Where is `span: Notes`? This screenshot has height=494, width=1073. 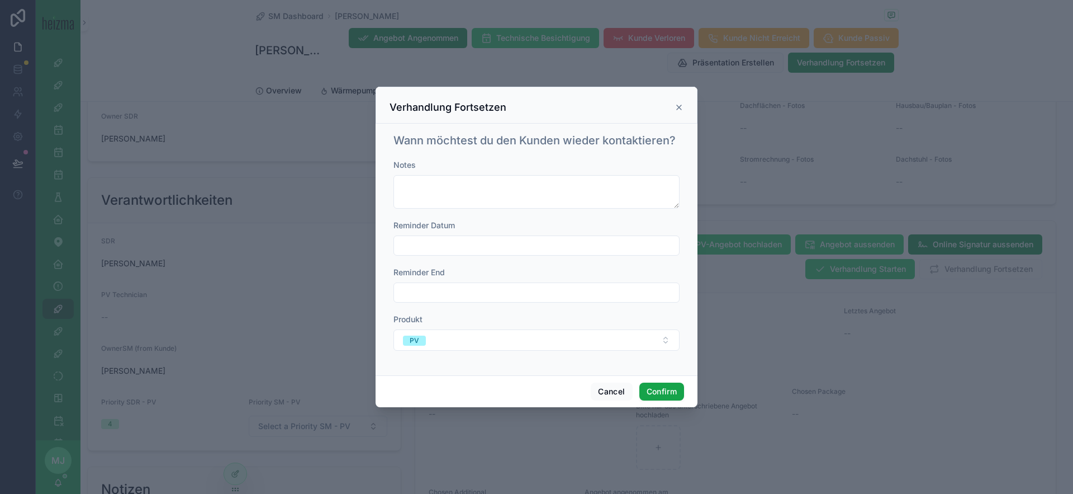 span: Notes is located at coordinates (405, 164).